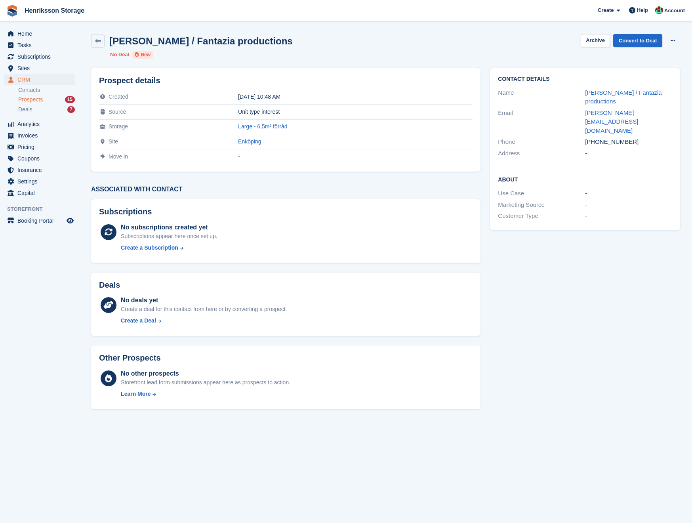 Image resolution: width=692 pixels, height=523 pixels. What do you see at coordinates (118, 156) in the screenshot?
I see `span: Move in` at bounding box center [118, 156].